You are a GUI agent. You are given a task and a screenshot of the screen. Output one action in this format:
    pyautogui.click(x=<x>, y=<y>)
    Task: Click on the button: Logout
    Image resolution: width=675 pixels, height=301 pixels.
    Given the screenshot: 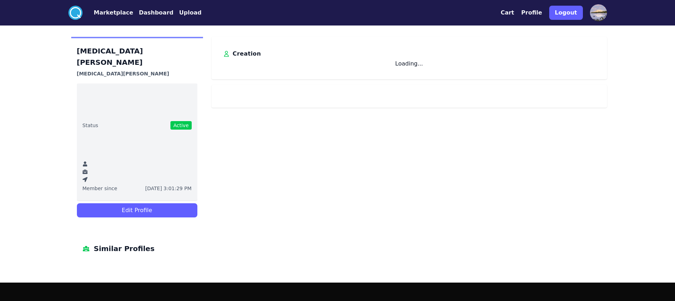 What is the action you would take?
    pyautogui.click(x=565, y=13)
    